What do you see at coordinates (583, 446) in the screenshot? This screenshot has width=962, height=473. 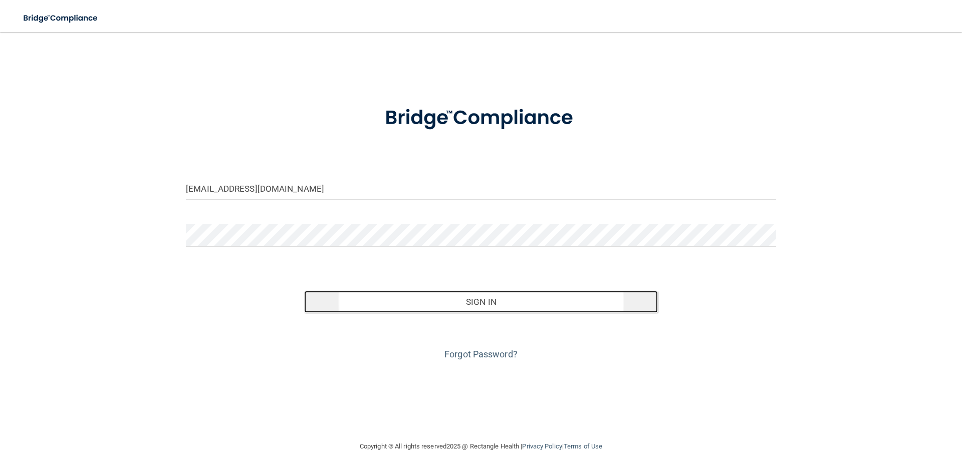 I see `a: Terms of Use` at bounding box center [583, 446].